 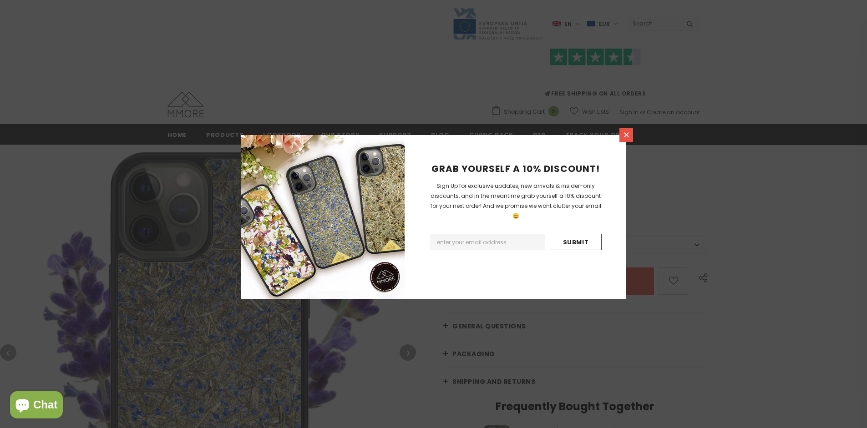 What do you see at coordinates (576, 242) in the screenshot?
I see `input: Submit` at bounding box center [576, 242].